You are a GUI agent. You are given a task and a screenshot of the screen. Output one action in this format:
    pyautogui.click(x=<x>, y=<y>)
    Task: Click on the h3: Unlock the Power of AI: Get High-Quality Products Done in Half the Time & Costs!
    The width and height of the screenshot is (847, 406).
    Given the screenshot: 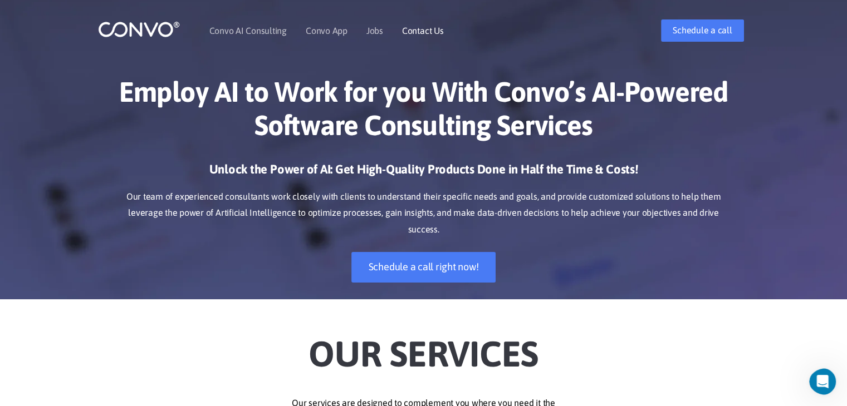 What is the action you would take?
    pyautogui.click(x=424, y=174)
    